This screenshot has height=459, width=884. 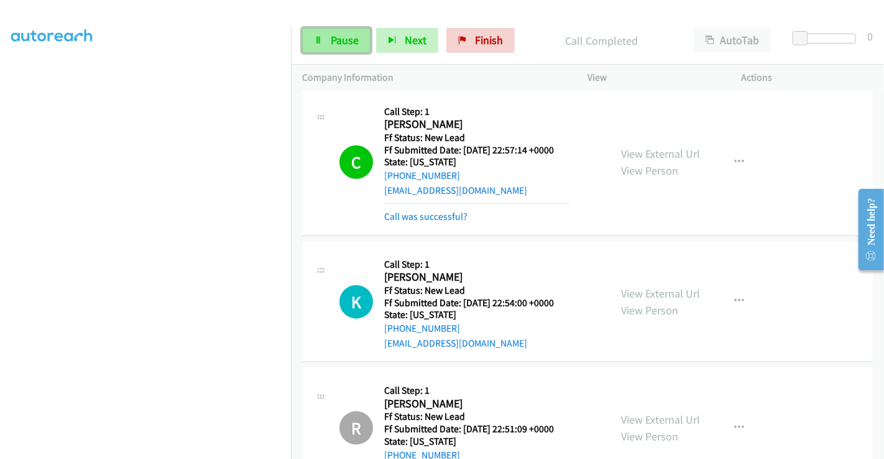 I want to click on div: Open Resource Center, so click(x=22, y=49).